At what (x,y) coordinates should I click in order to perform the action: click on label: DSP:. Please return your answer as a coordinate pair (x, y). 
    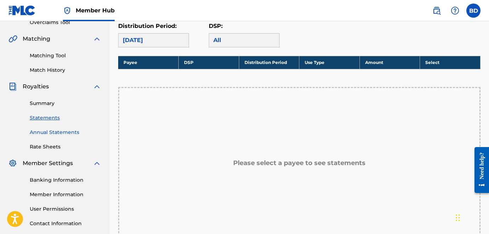
    Looking at the image, I should click on (216, 26).